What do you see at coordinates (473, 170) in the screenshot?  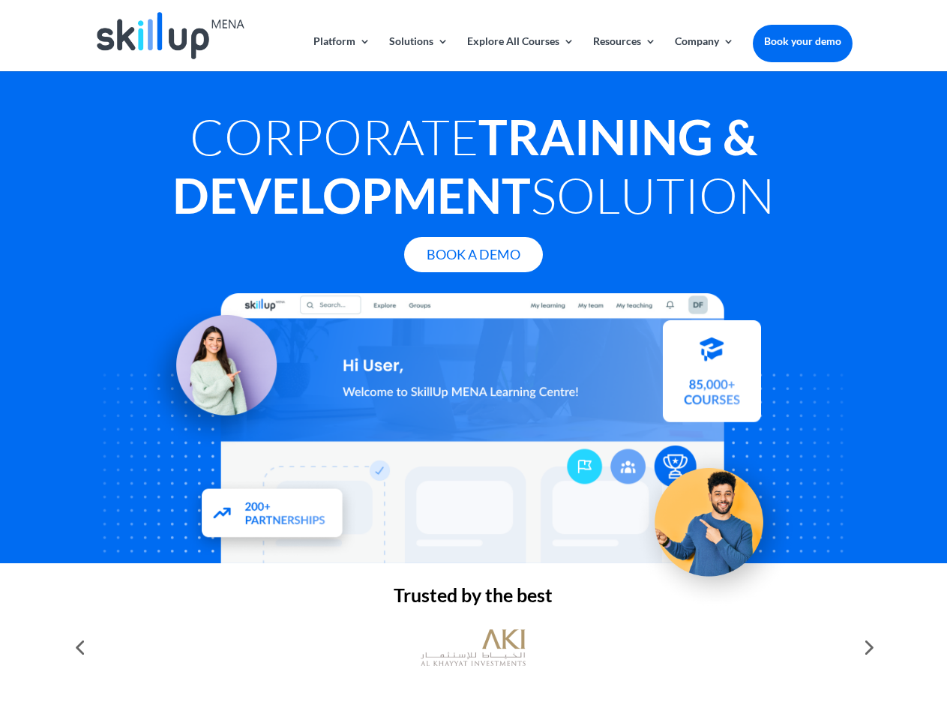 I see `h1: Corporate Solution` at bounding box center [473, 170].